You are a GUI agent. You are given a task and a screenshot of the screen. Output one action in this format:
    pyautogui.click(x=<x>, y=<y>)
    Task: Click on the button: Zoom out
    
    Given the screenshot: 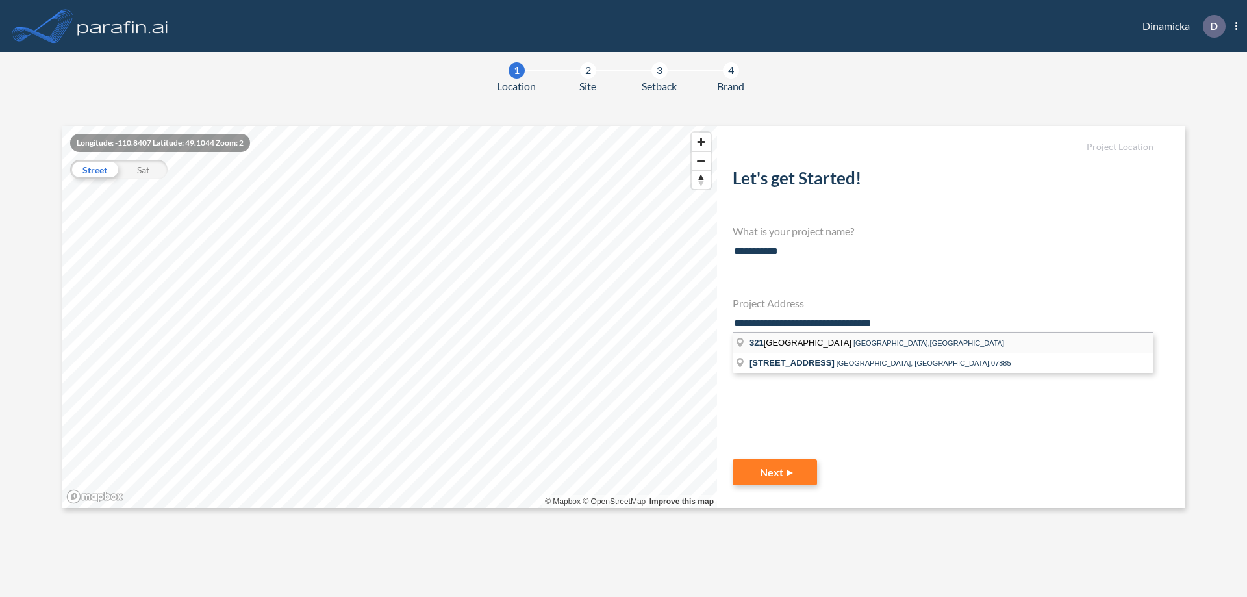 What is the action you would take?
    pyautogui.click(x=701, y=160)
    